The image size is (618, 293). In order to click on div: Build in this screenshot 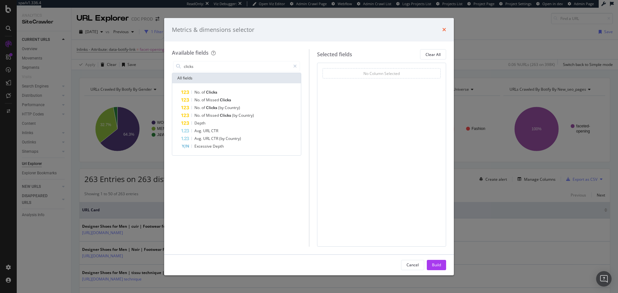, I will do `click(437, 265)`.